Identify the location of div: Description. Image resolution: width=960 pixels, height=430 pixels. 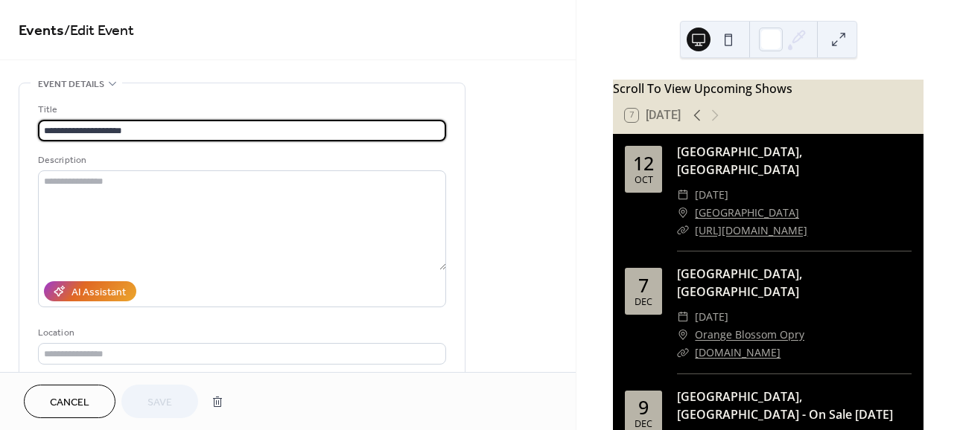
(241, 160).